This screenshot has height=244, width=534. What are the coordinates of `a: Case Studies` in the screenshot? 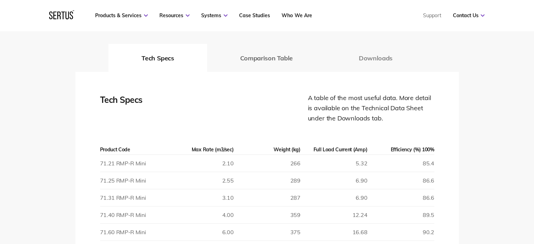 It's located at (254, 15).